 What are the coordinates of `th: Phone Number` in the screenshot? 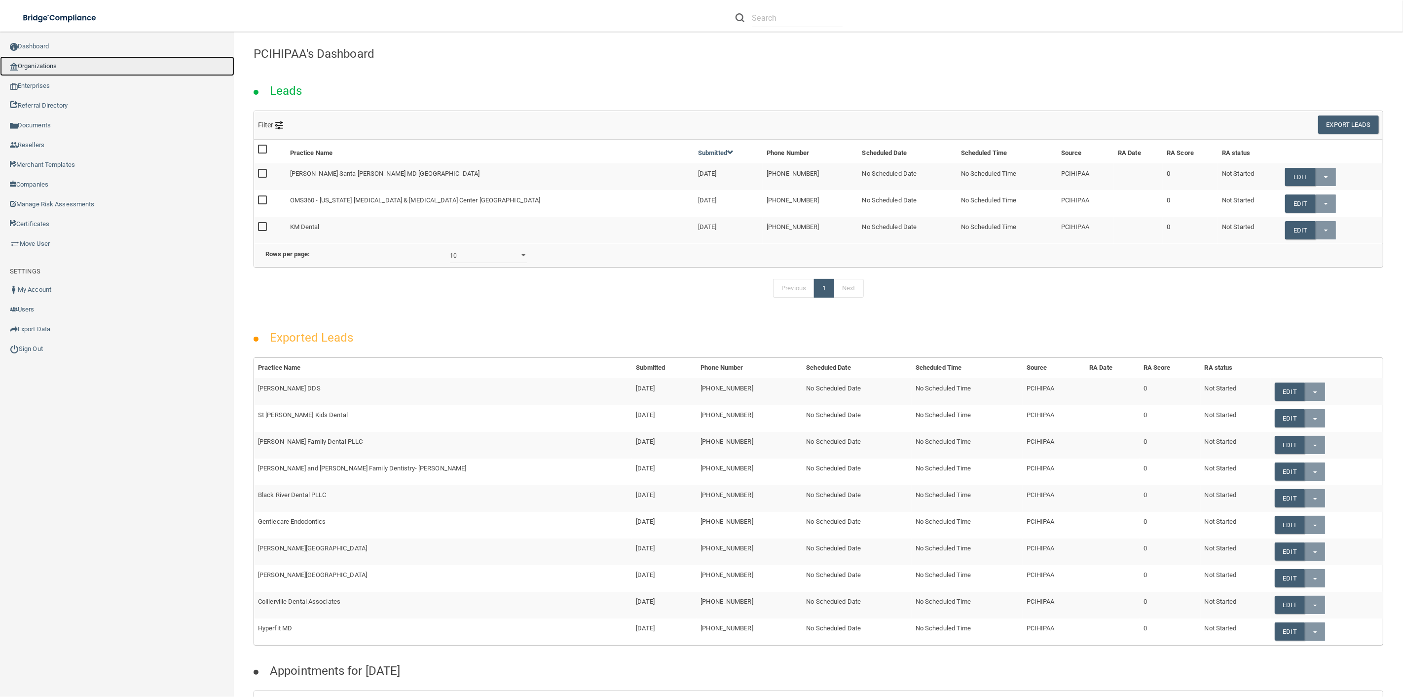 It's located at (750, 368).